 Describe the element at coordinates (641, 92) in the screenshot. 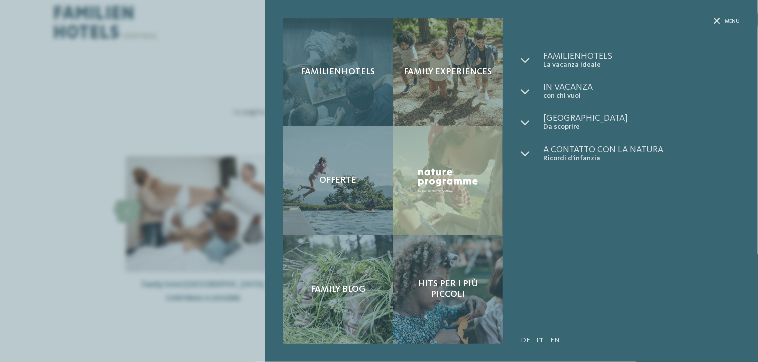

I see `a: In vacanza con chi vuoi` at that location.